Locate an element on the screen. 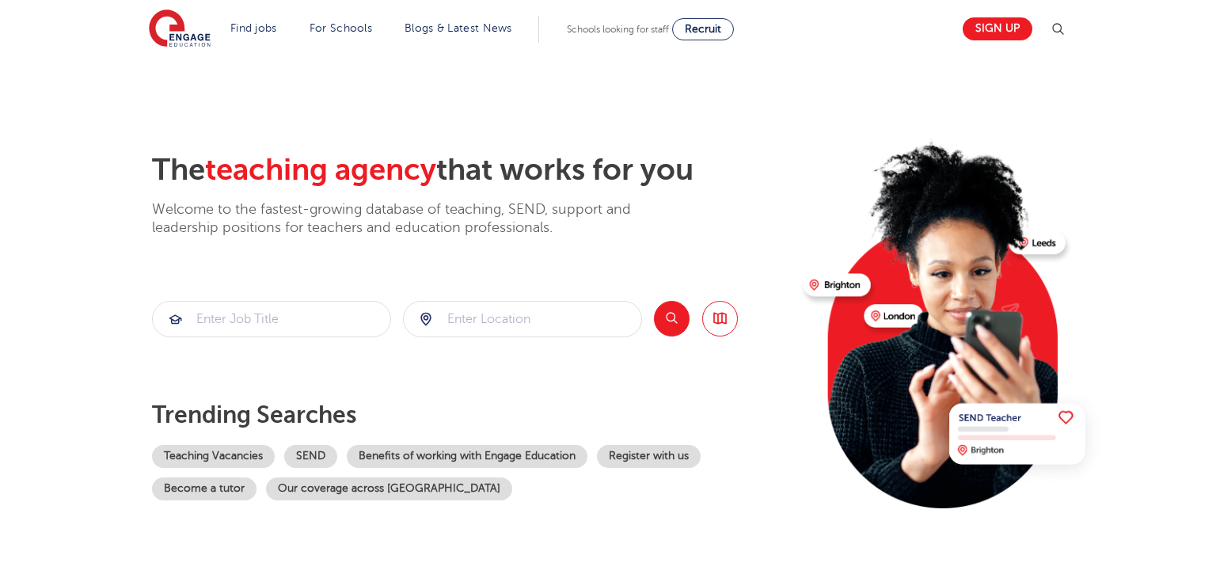 Image resolution: width=1216 pixels, height=578 pixels. a: Recruit is located at coordinates (703, 29).